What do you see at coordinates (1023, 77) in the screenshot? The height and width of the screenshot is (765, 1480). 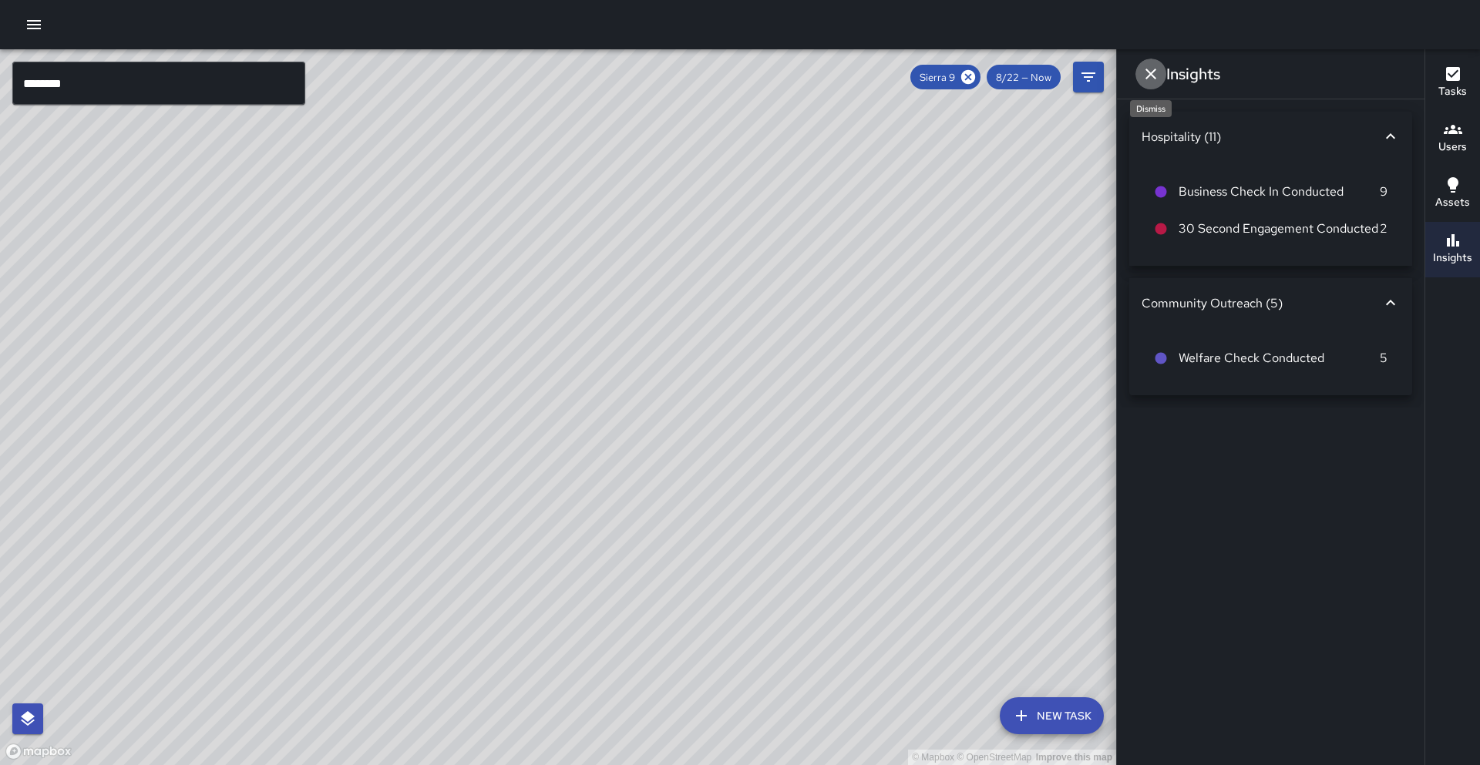 I see `span: 8/22 — Now` at bounding box center [1023, 77].